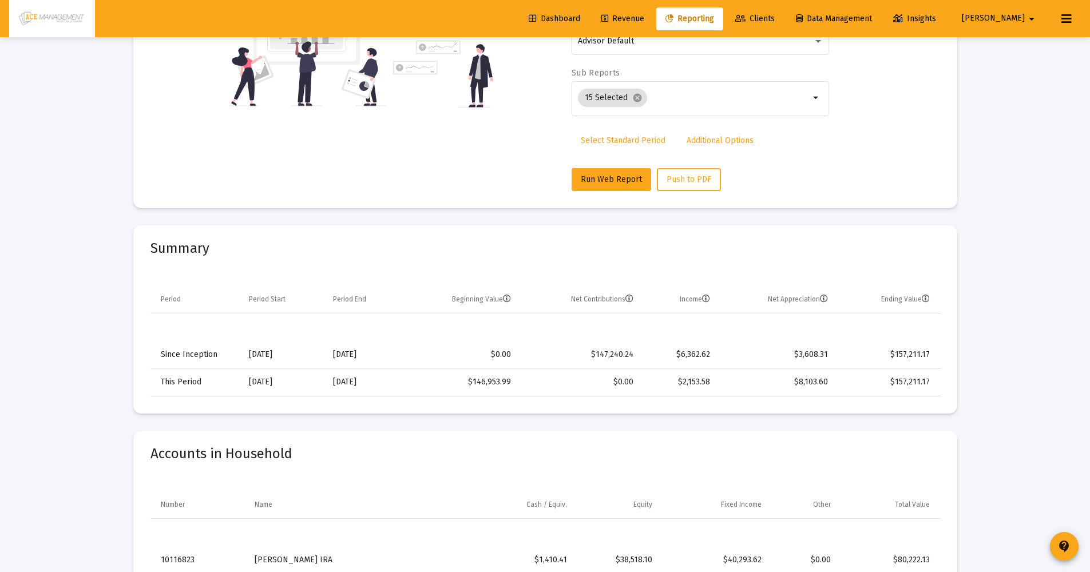 This screenshot has width=1090, height=572. Describe the element at coordinates (170, 299) in the screenshot. I see `div: Period` at that location.